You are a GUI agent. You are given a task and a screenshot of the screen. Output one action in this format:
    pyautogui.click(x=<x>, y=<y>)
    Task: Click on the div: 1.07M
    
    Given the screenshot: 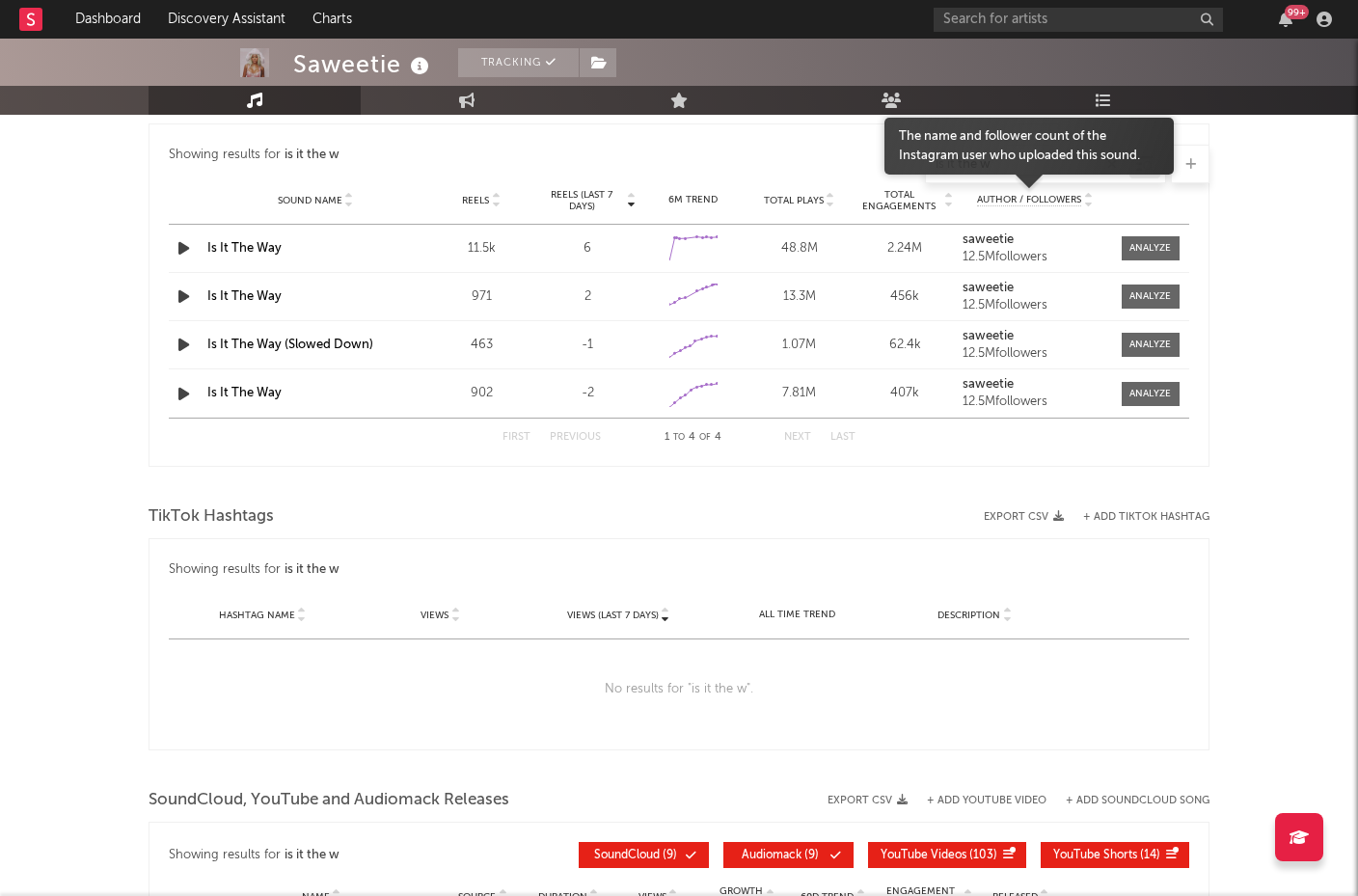 What is the action you would take?
    pyautogui.click(x=799, y=346)
    